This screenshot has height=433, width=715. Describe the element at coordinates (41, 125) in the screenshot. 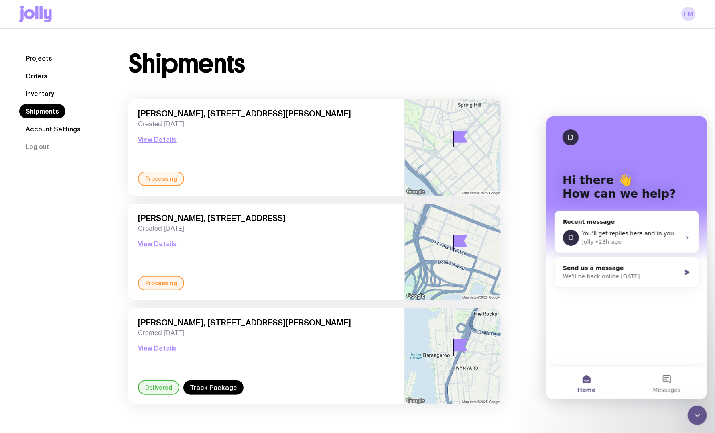

I see `div: Jolly` at that location.